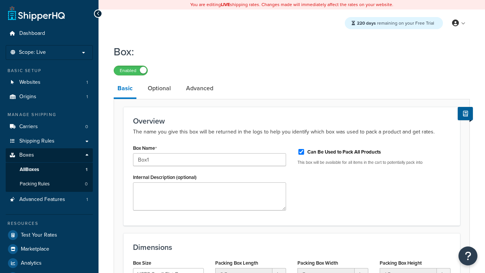 This screenshot has height=273, width=485. Describe the element at coordinates (49, 235) in the screenshot. I see `a: Test Your Rates` at that location.